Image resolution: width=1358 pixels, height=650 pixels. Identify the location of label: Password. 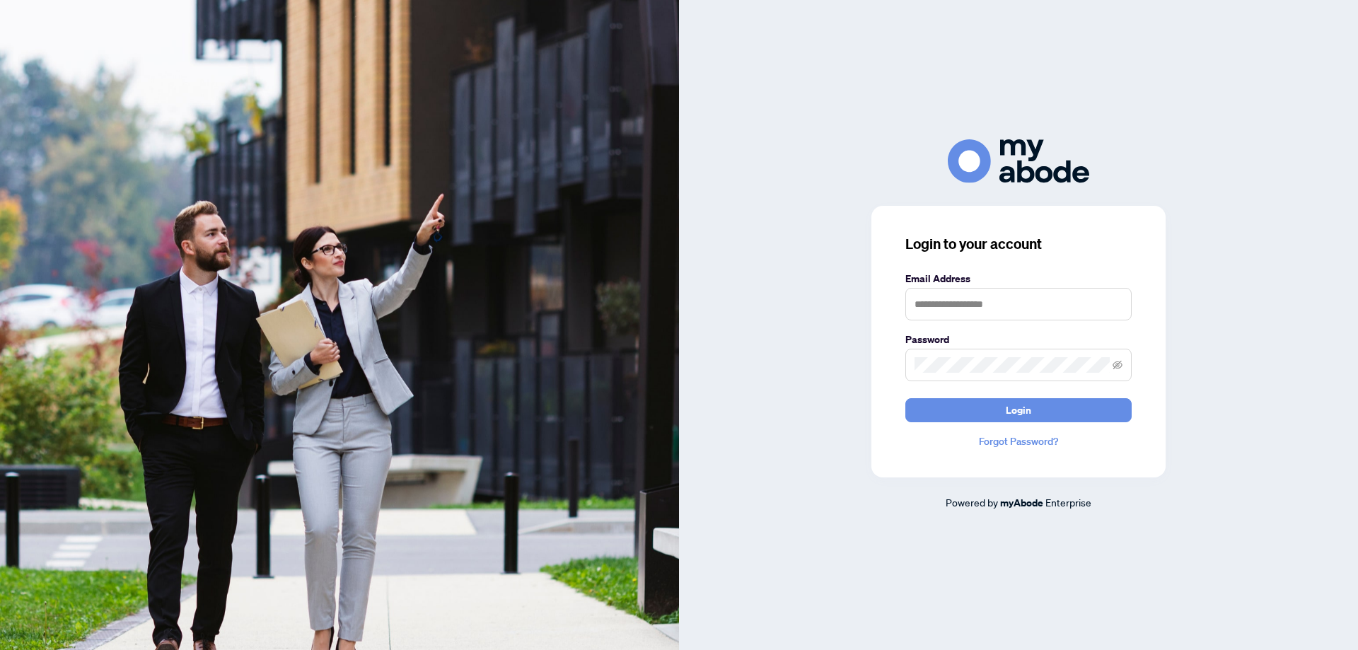
(1018, 339).